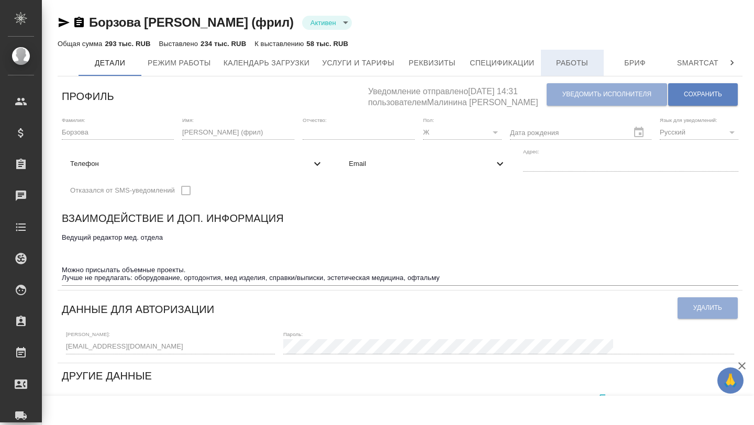  I want to click on span: Календарь загрузки, so click(266, 63).